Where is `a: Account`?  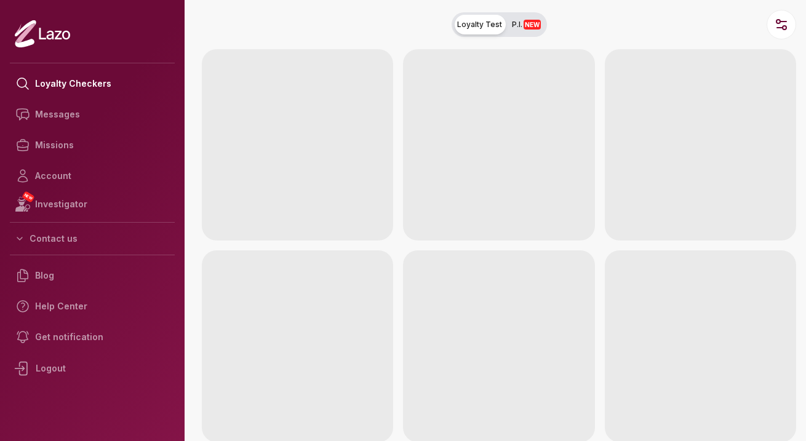
a: Account is located at coordinates (92, 176).